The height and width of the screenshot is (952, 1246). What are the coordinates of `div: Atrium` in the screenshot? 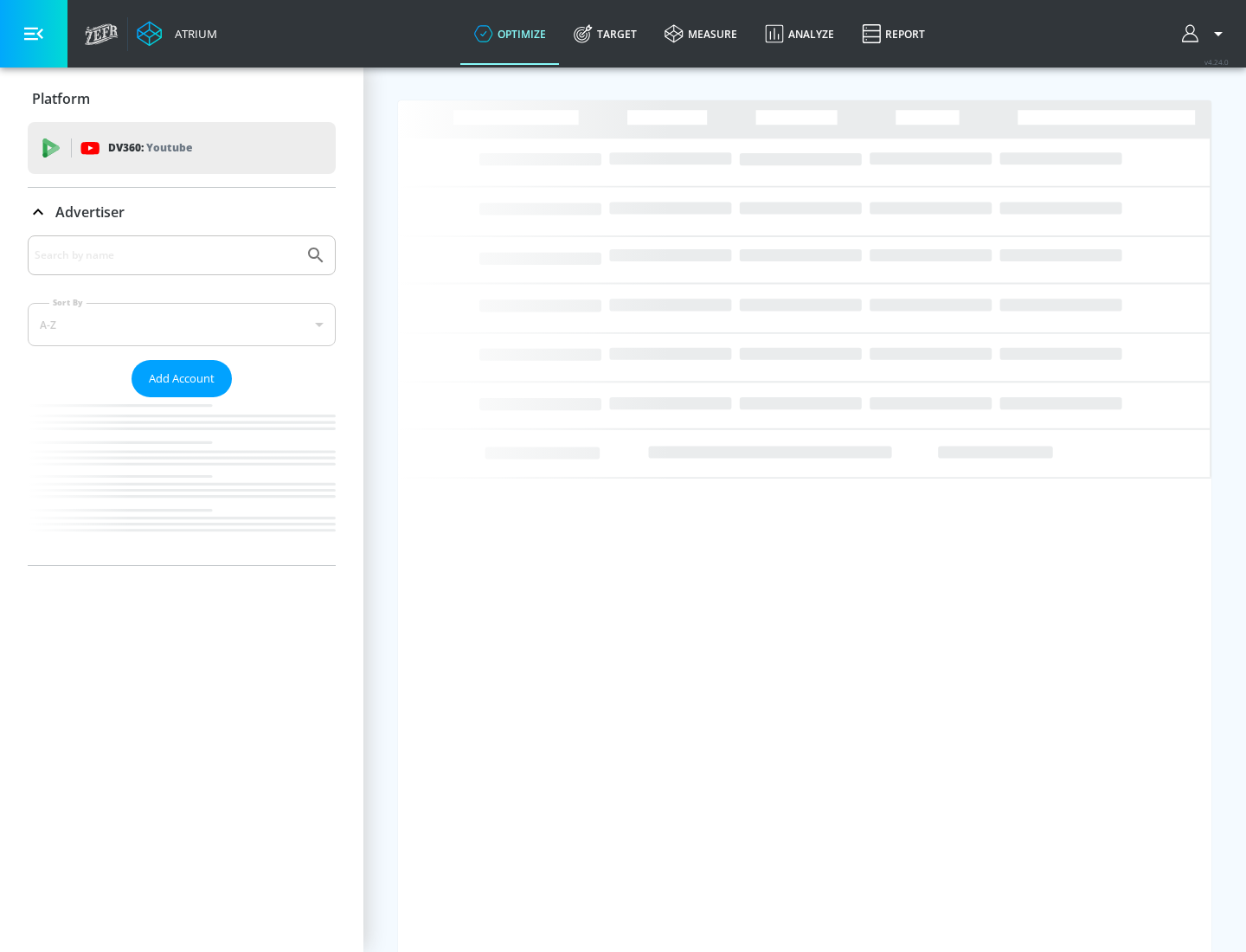 It's located at (192, 34).